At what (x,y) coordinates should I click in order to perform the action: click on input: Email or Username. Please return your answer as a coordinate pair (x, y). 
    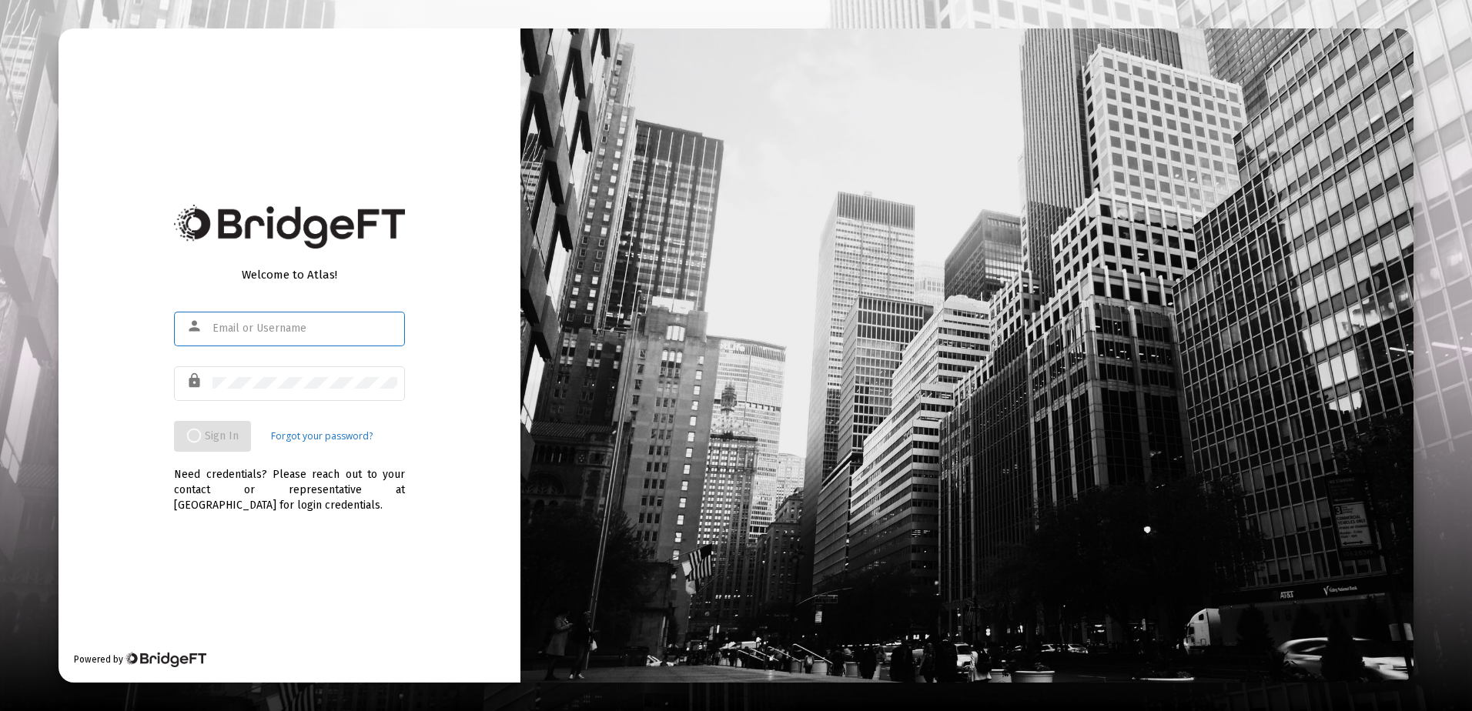
    Looking at the image, I should click on (305, 329).